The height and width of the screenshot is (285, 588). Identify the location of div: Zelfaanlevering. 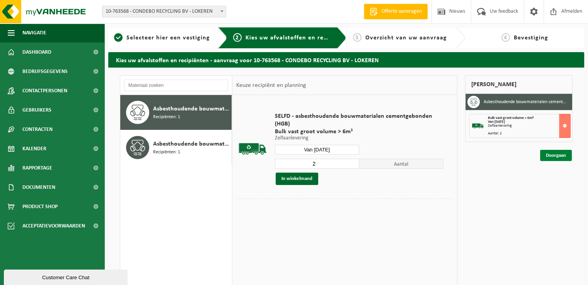
(529, 126).